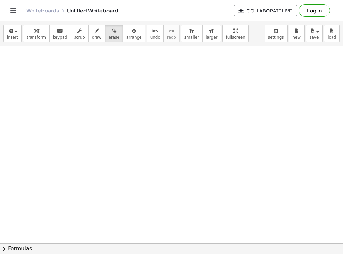  I want to click on button: Toggle navigation, so click(13, 11).